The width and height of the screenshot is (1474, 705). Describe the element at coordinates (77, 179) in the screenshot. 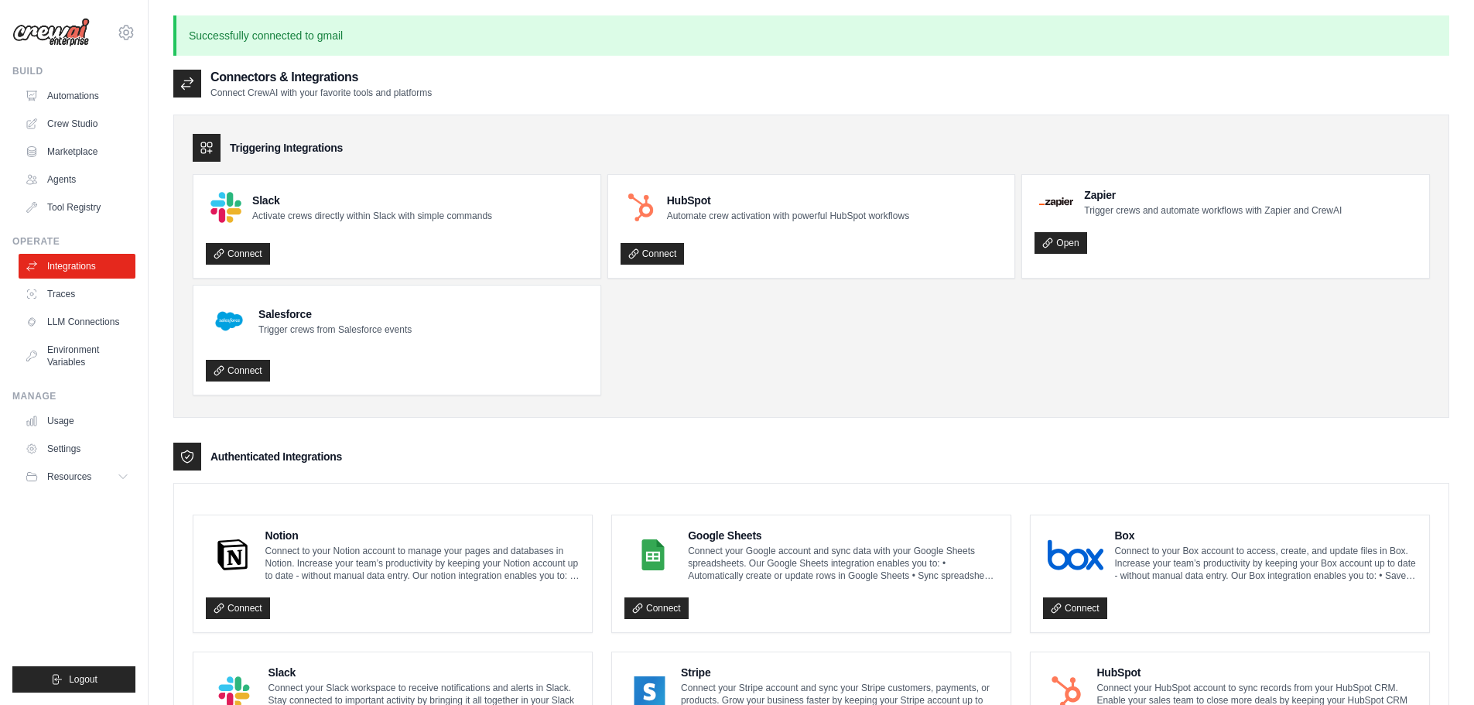

I see `a: Agents` at that location.